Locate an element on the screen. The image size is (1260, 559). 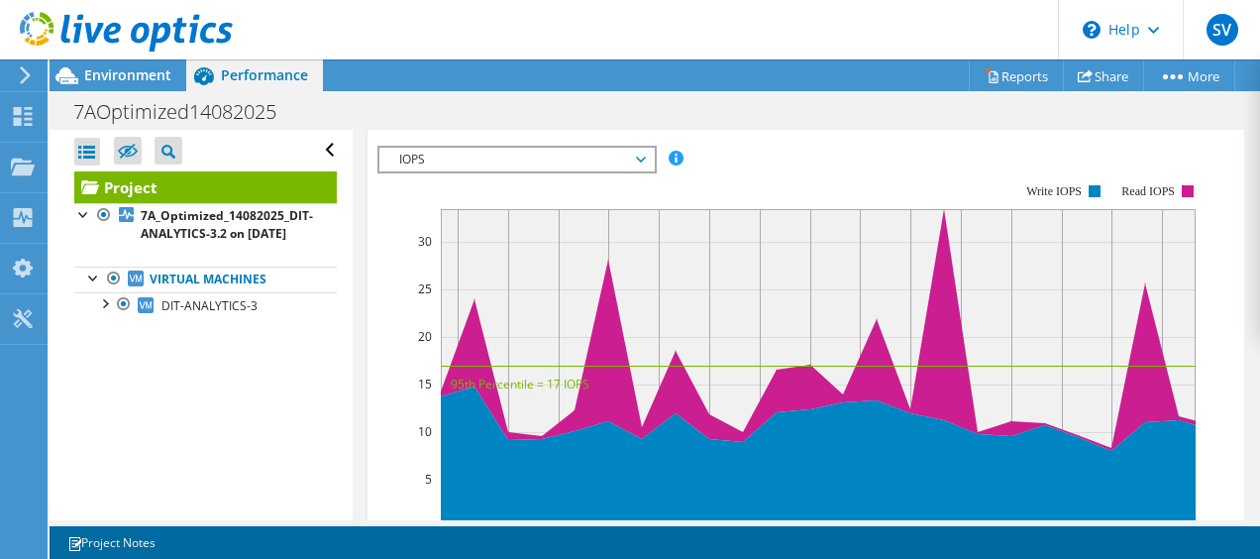
text: 20 is located at coordinates (425, 336).